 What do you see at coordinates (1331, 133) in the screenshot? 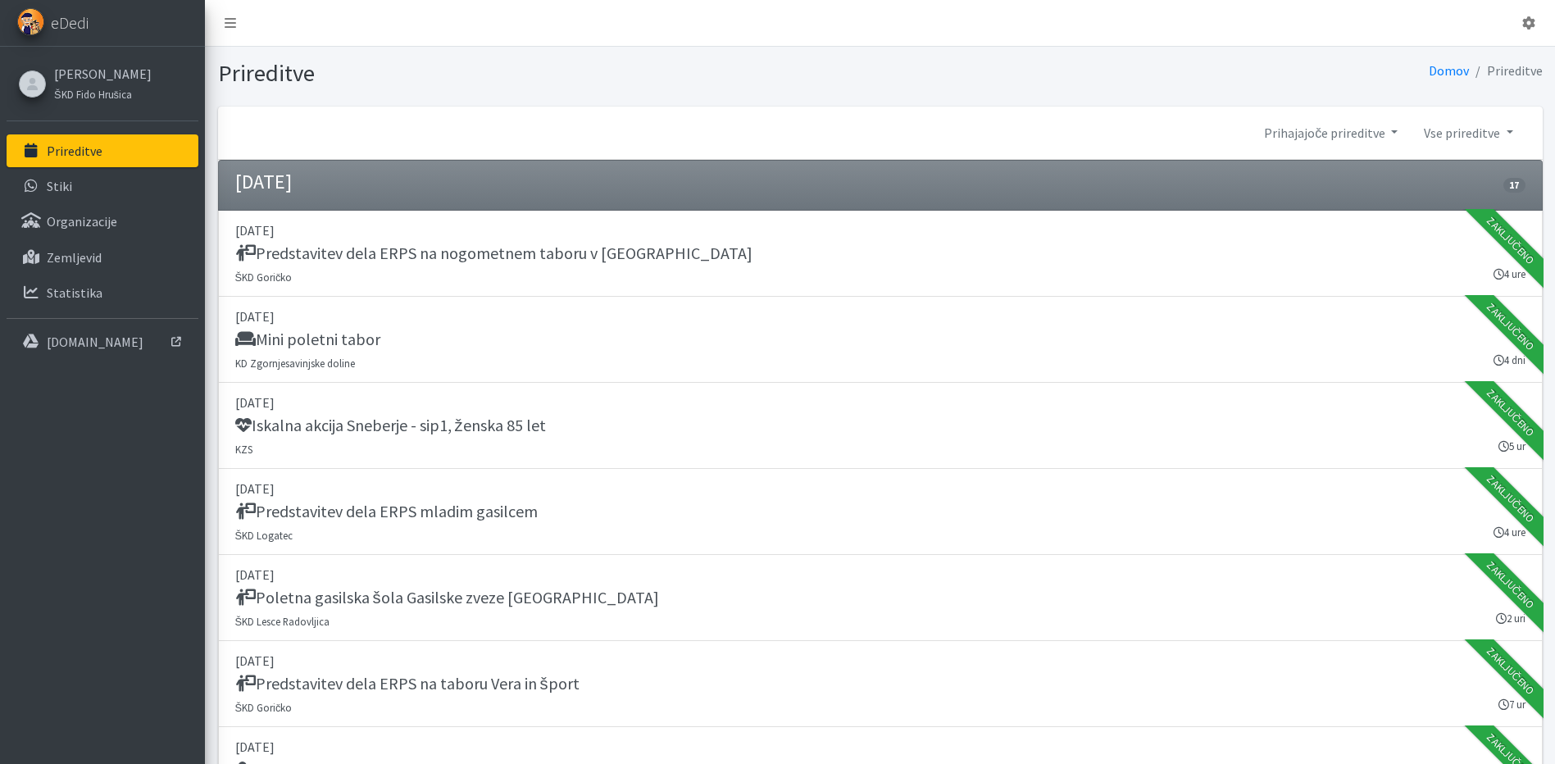
I see `a: Prihajajoče prireditve` at bounding box center [1331, 133].